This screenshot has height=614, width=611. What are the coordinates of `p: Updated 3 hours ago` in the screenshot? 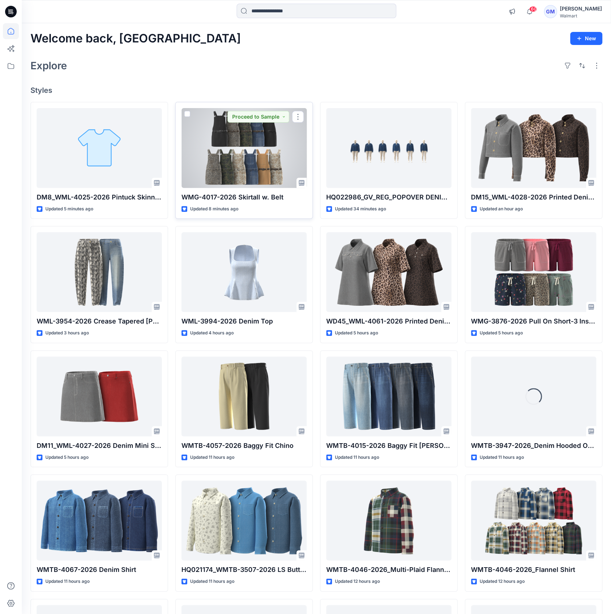 It's located at (67, 333).